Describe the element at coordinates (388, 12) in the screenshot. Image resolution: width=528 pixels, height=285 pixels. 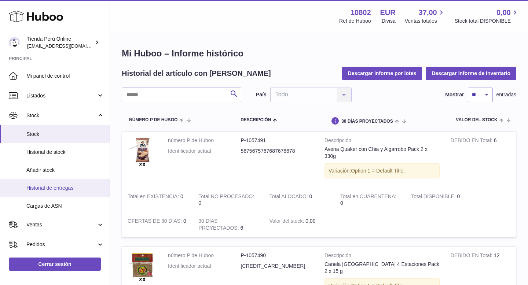
I see `strong: EUR` at that location.